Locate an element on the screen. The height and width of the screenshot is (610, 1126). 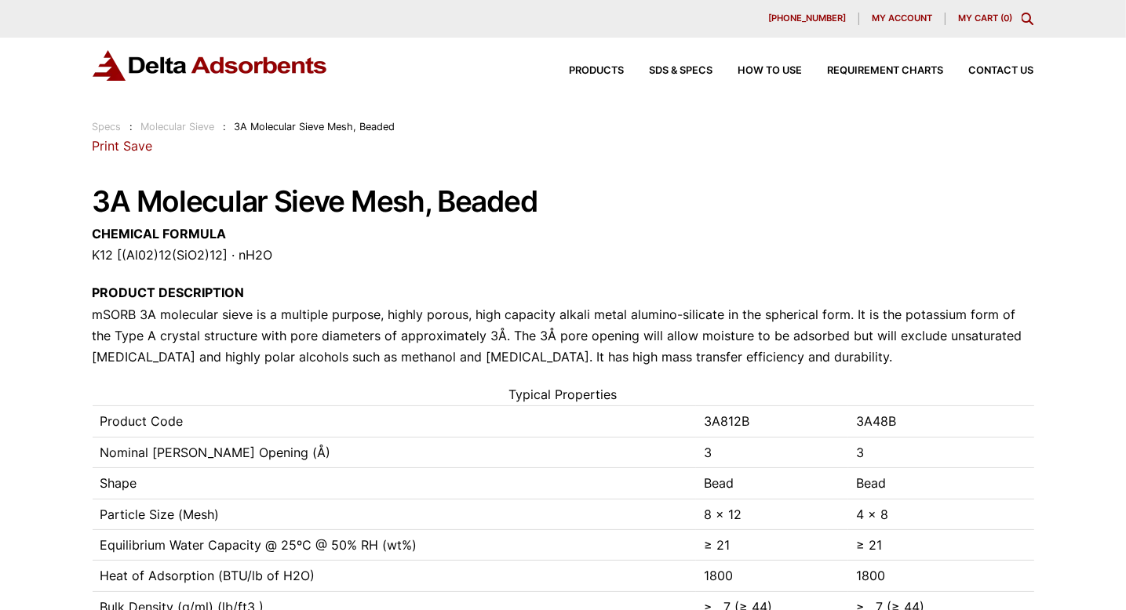
td: 3A48B is located at coordinates (941, 421).